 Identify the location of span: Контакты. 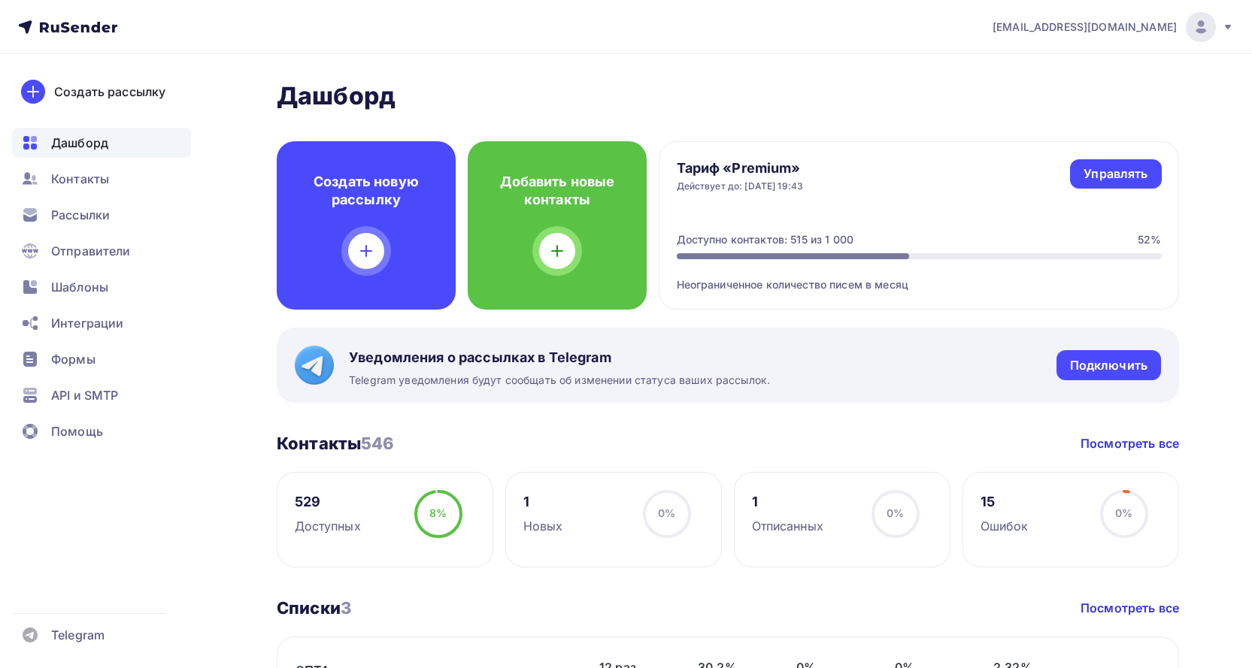
(80, 179).